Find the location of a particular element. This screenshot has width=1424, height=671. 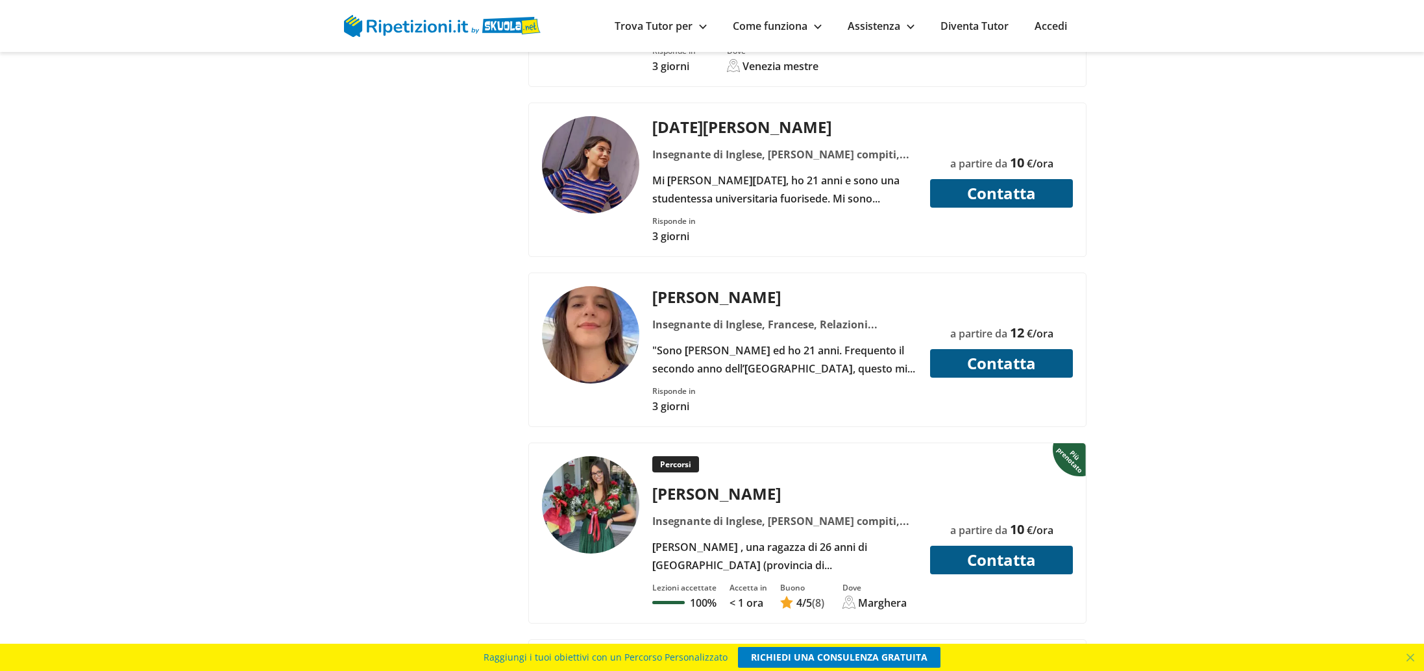

a: Accedi is located at coordinates (1051, 26).